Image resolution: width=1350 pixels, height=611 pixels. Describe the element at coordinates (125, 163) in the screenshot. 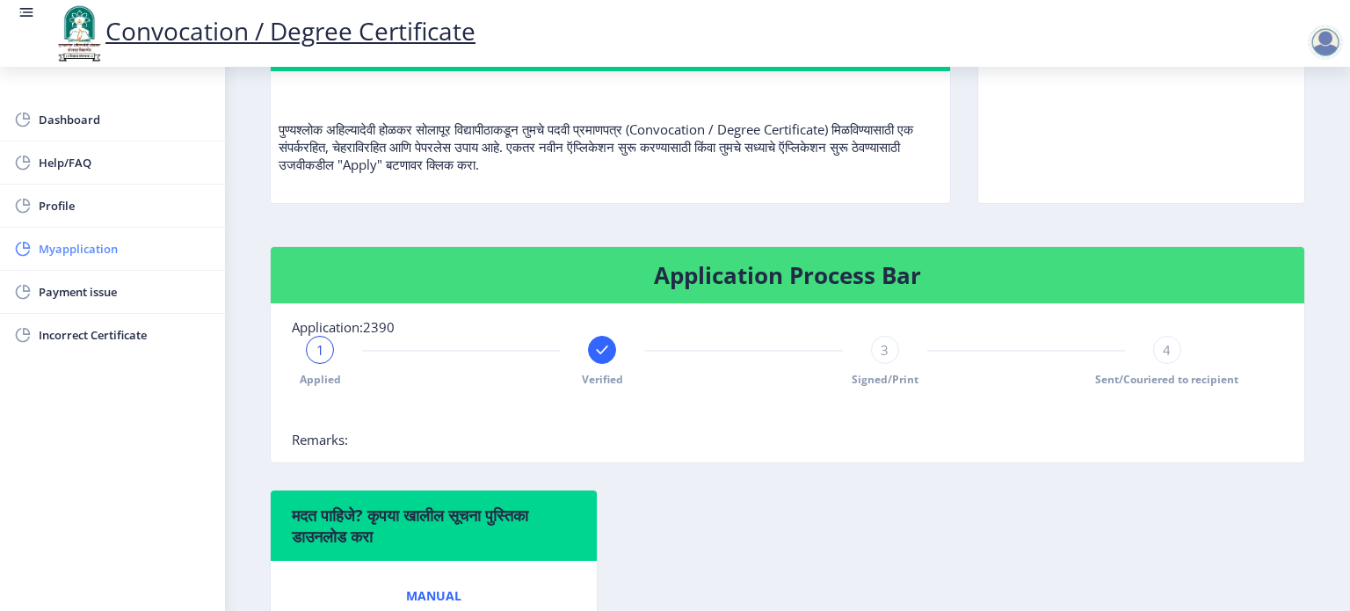

I see `span: Help/FAQ` at that location.